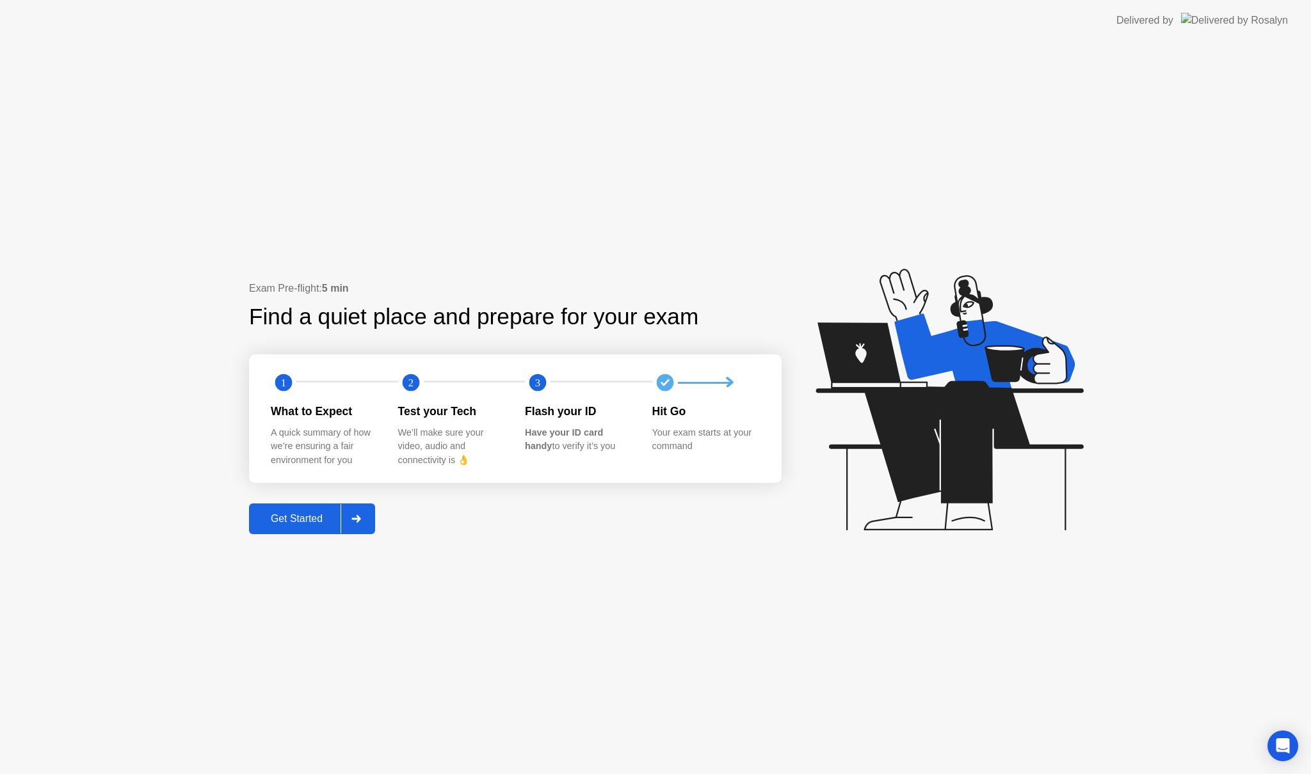  Describe the element at coordinates (538, 383) in the screenshot. I see `text: 3` at that location.